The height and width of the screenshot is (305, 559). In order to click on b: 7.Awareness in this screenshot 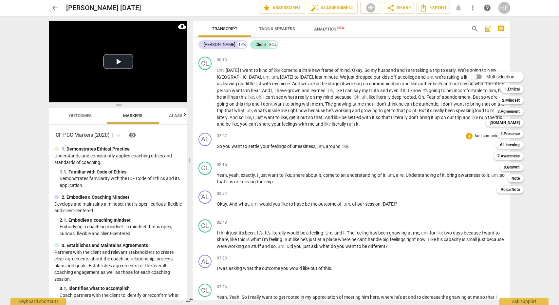, I will do `click(509, 156)`.